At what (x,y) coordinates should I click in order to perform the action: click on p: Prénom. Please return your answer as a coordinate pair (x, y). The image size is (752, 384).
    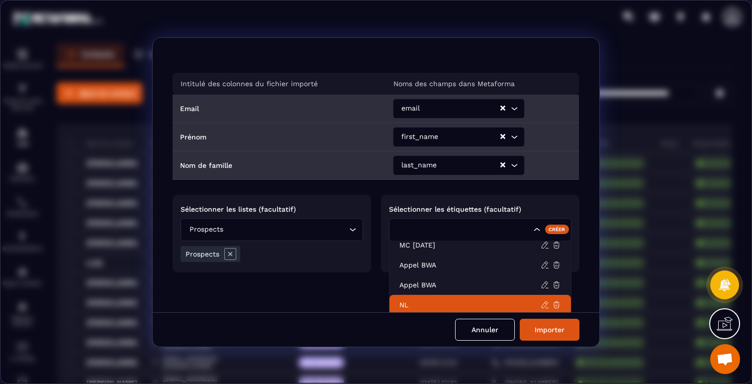
    Looking at the image, I should click on (193, 137).